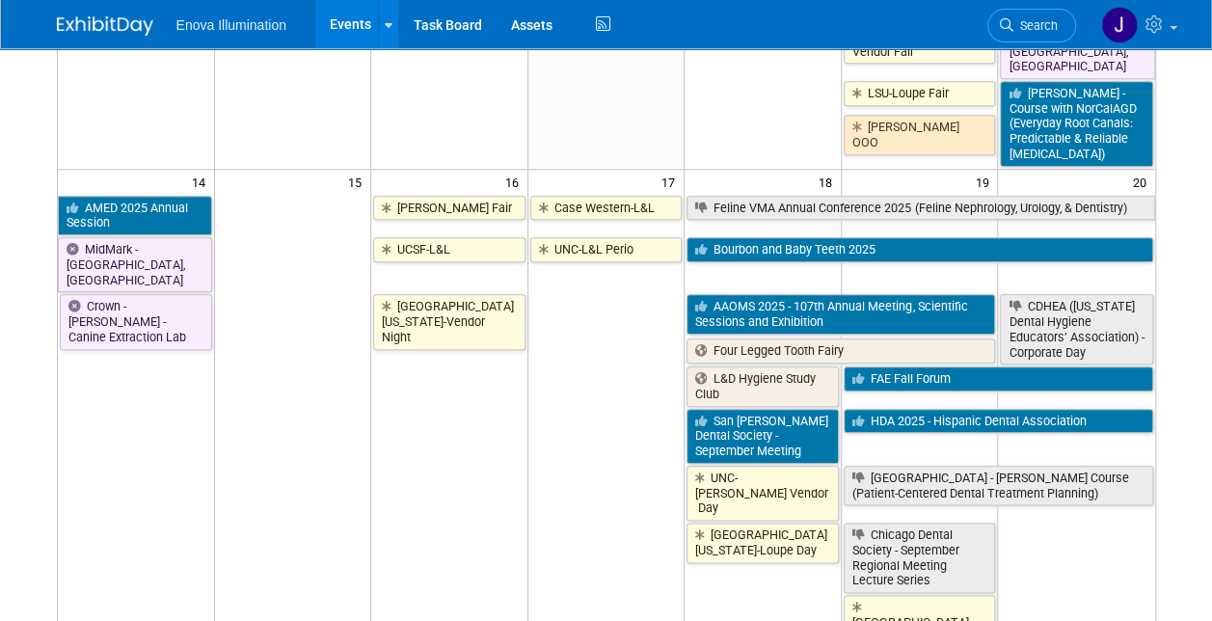  Describe the element at coordinates (1143, 181) in the screenshot. I see `span: 20` at that location.